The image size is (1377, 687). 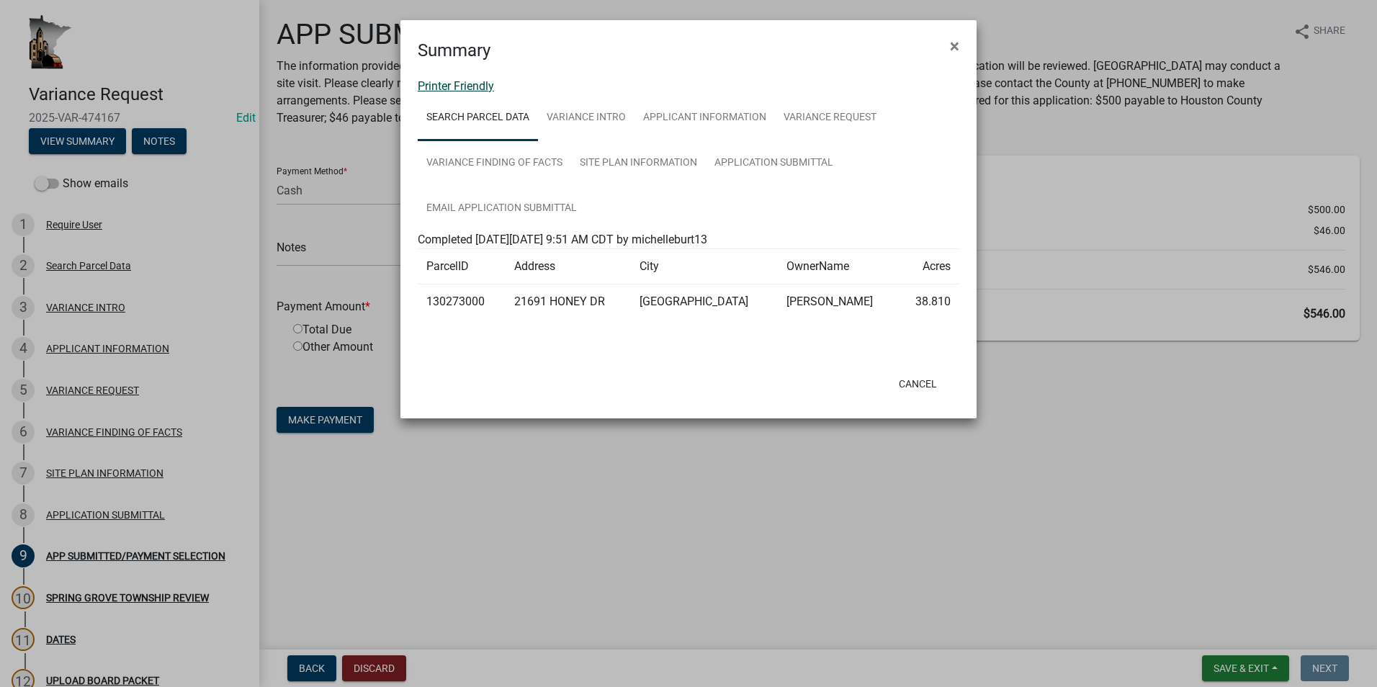 I want to click on a: VARIANCE FINDING OF FACTS, so click(x=494, y=163).